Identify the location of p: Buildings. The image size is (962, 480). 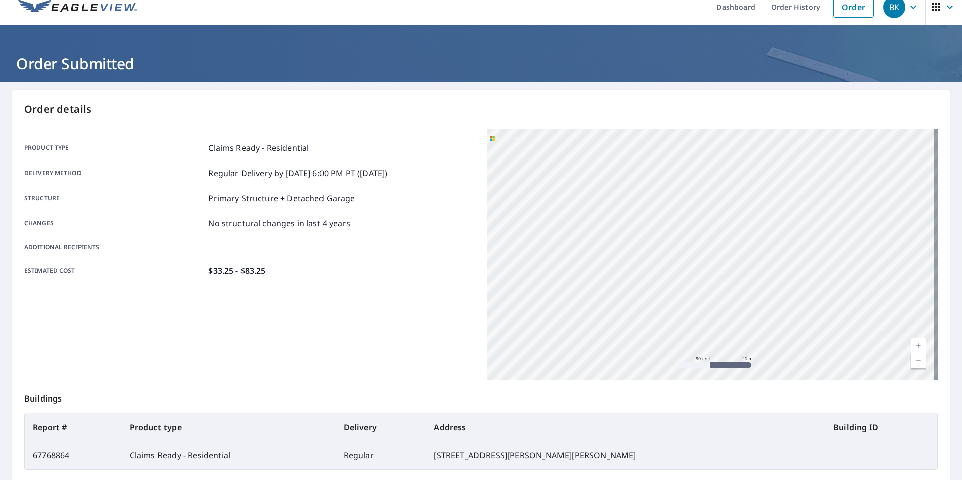
(481, 396).